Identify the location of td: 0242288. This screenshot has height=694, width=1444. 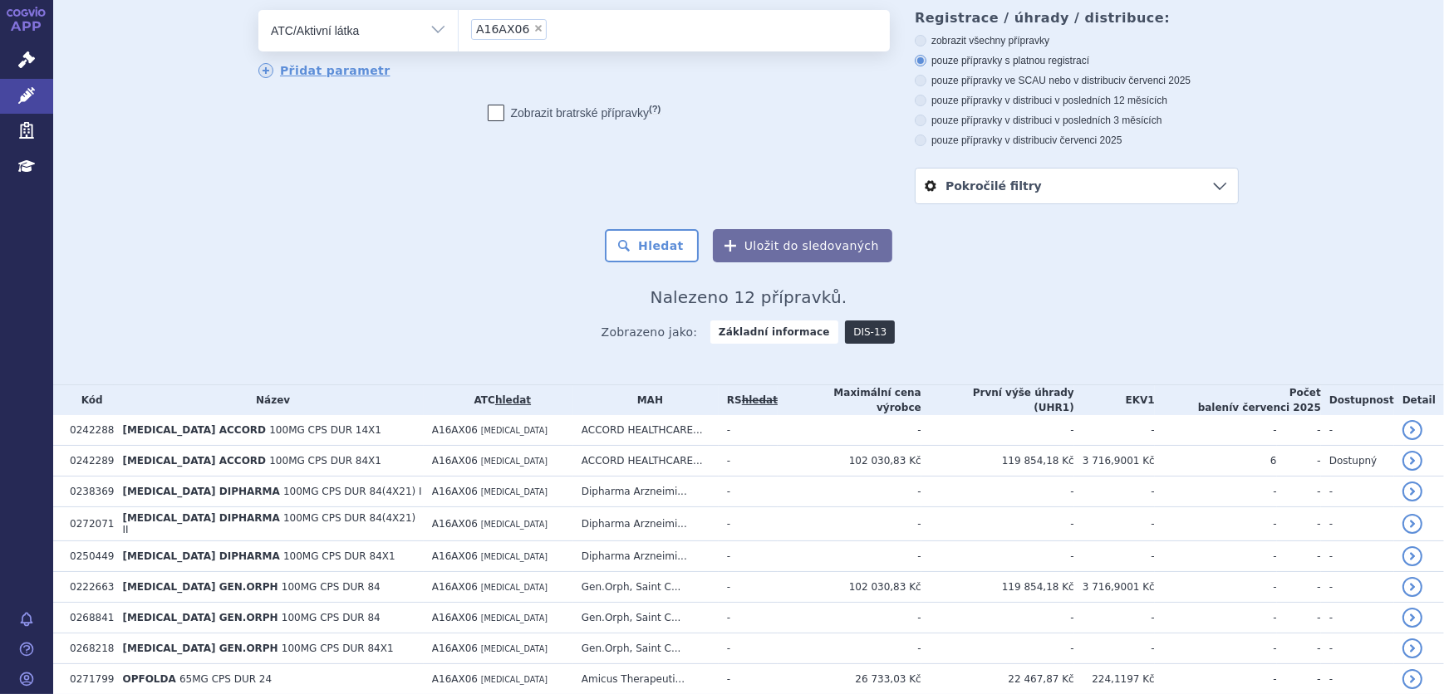
(87, 430).